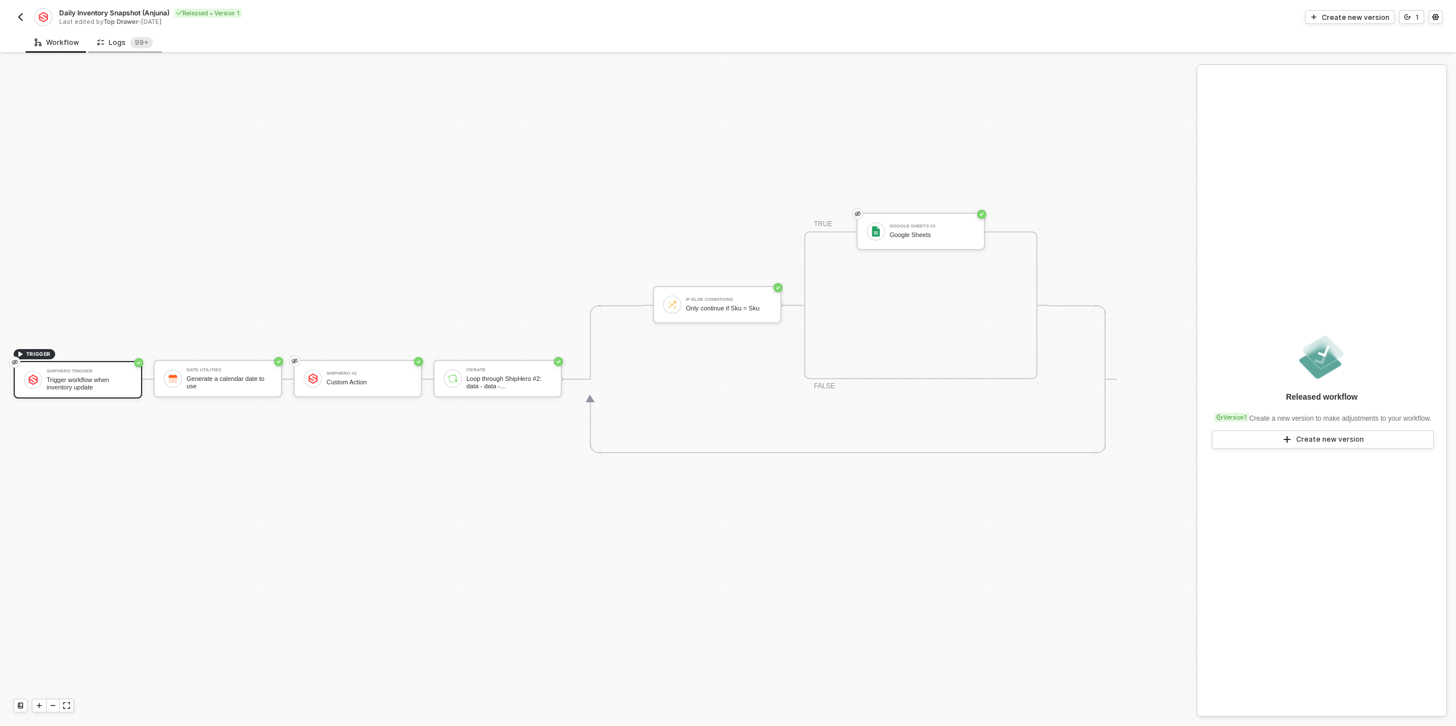  Describe the element at coordinates (932, 226) in the screenshot. I see `div: Google Sheets #3` at that location.